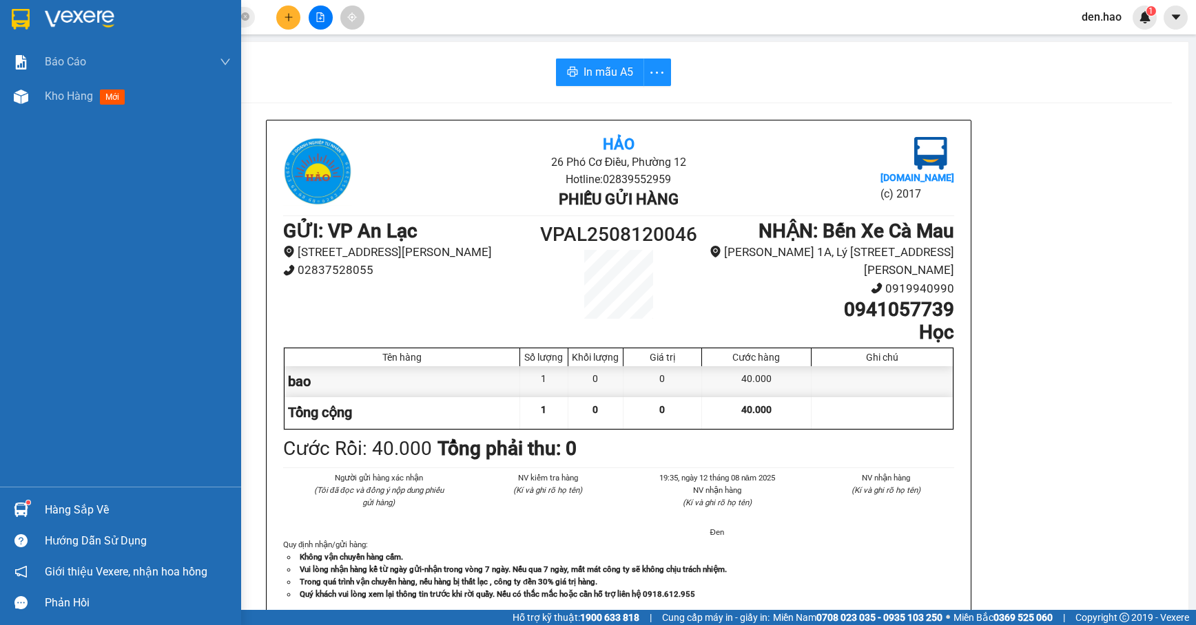 This screenshot has height=625, width=1196. I want to click on span: den.hao, so click(1101, 17).